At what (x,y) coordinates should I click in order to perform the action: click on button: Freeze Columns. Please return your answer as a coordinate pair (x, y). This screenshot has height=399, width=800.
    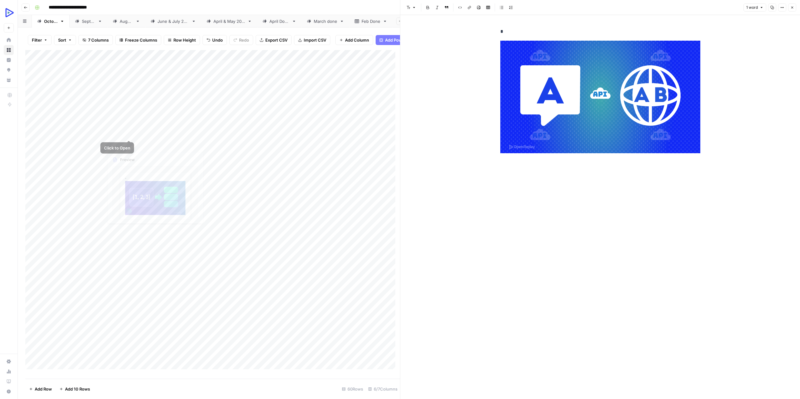
    Looking at the image, I should click on (138, 40).